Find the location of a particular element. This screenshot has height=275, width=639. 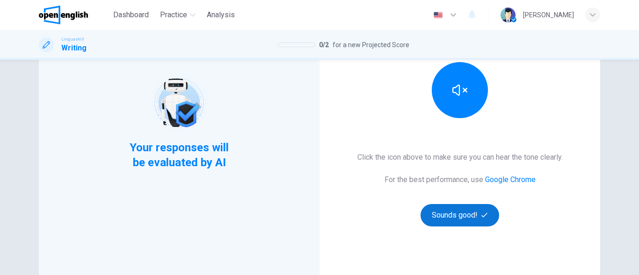

span: Dashboard is located at coordinates (131, 15).